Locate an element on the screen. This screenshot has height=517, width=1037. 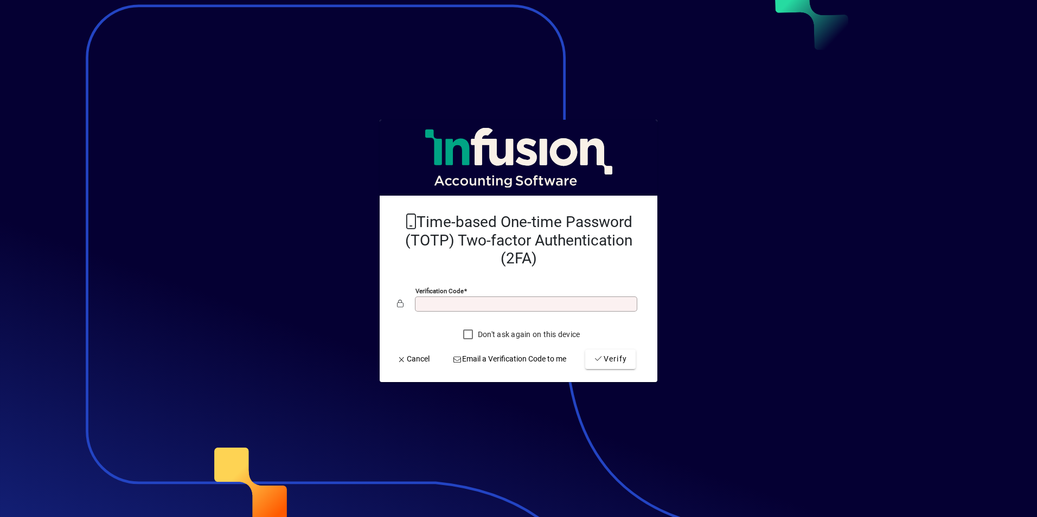
span: Email a Verification Code to me is located at coordinates (510, 359).